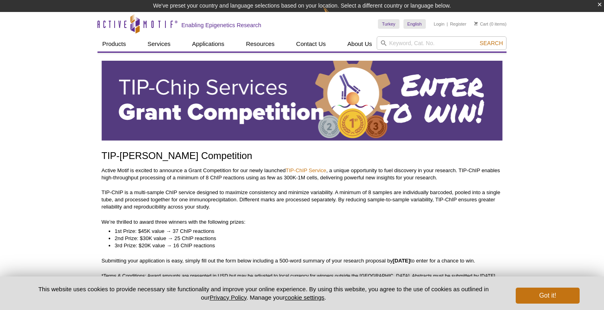  I want to click on a: Turkey, so click(388, 24).